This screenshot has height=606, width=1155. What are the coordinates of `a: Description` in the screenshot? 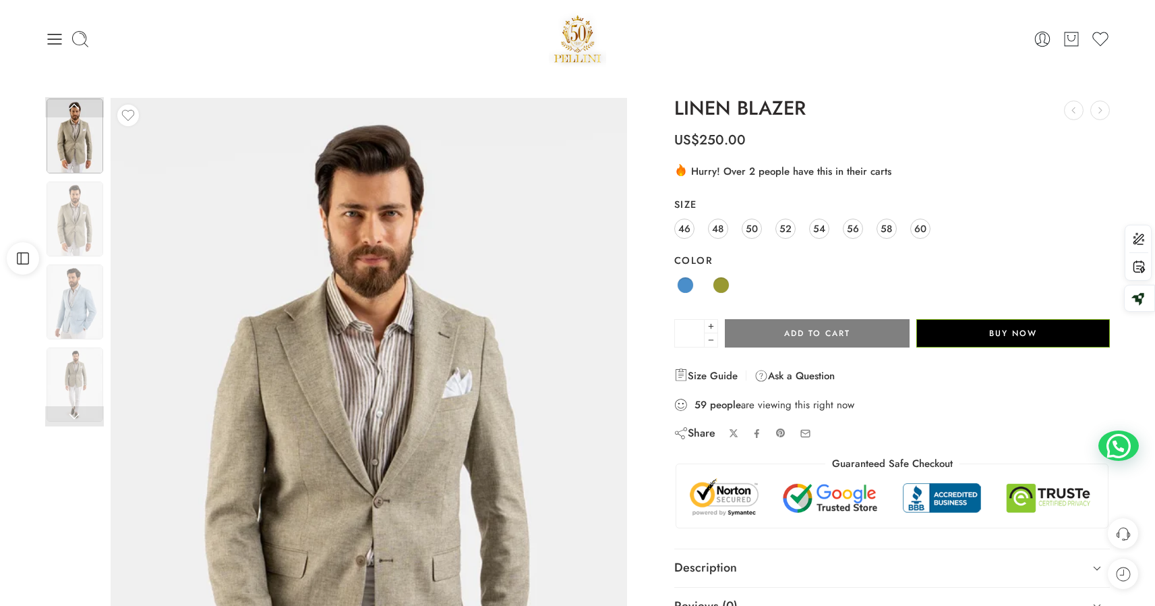 It's located at (892, 568).